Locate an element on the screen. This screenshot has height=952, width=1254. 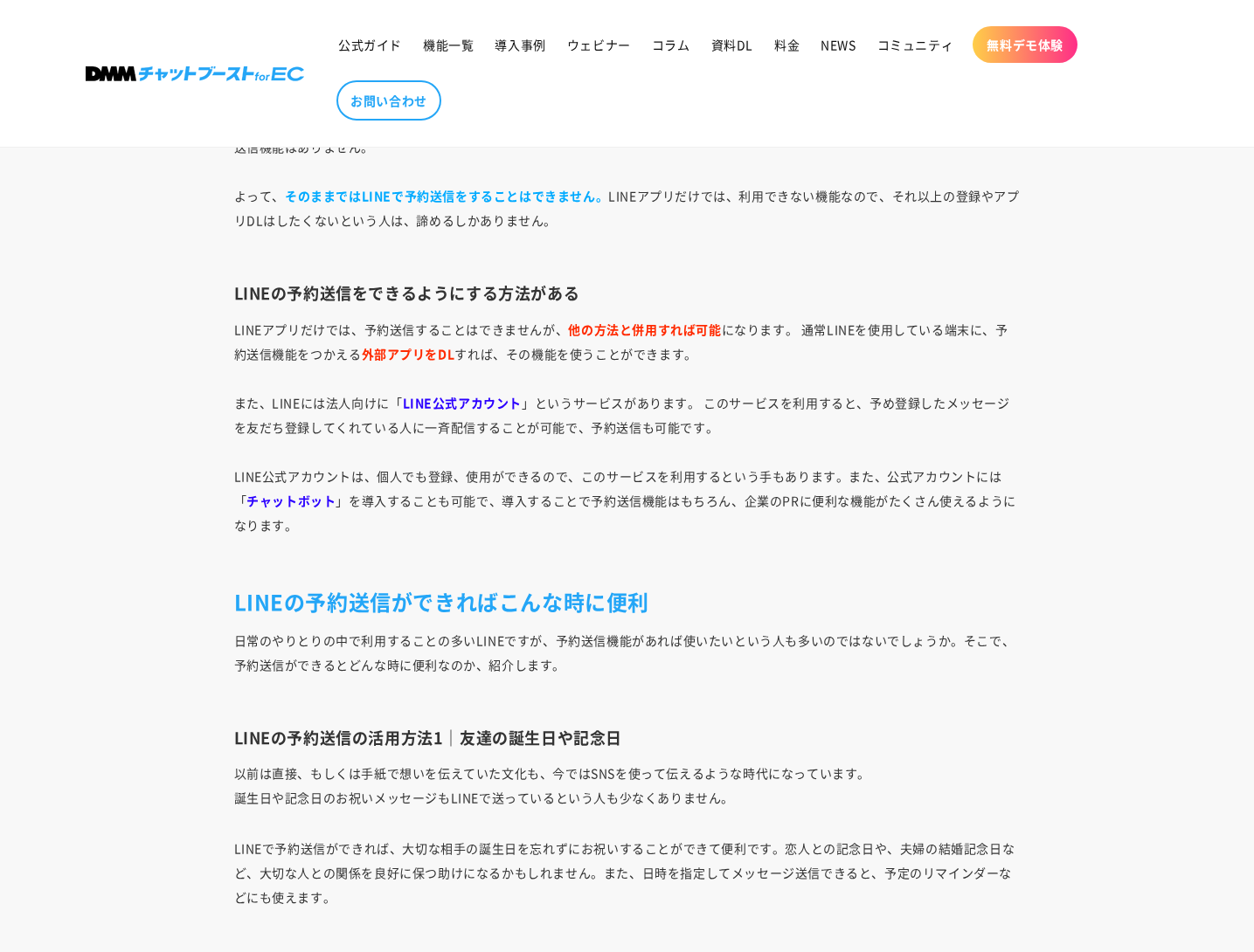
h2: LINEの予約送信ができればこんな時に便利 is located at coordinates (627, 601).